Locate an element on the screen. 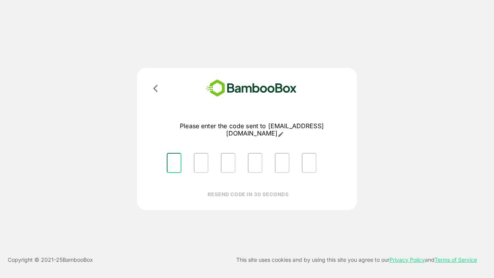  input: Please enter OTP character 6 is located at coordinates (309, 163).